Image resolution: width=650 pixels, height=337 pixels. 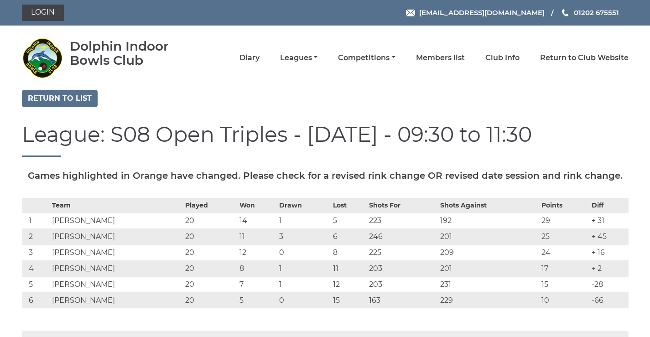 I want to click on td: 24, so click(x=565, y=252).